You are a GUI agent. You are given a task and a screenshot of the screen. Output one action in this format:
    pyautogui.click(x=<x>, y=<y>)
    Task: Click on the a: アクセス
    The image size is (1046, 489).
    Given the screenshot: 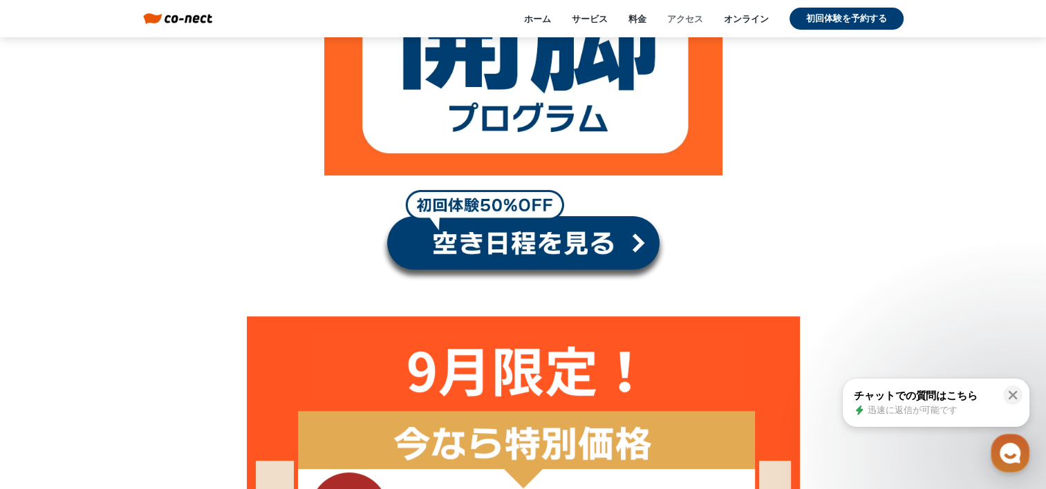 What is the action you would take?
    pyautogui.click(x=685, y=19)
    